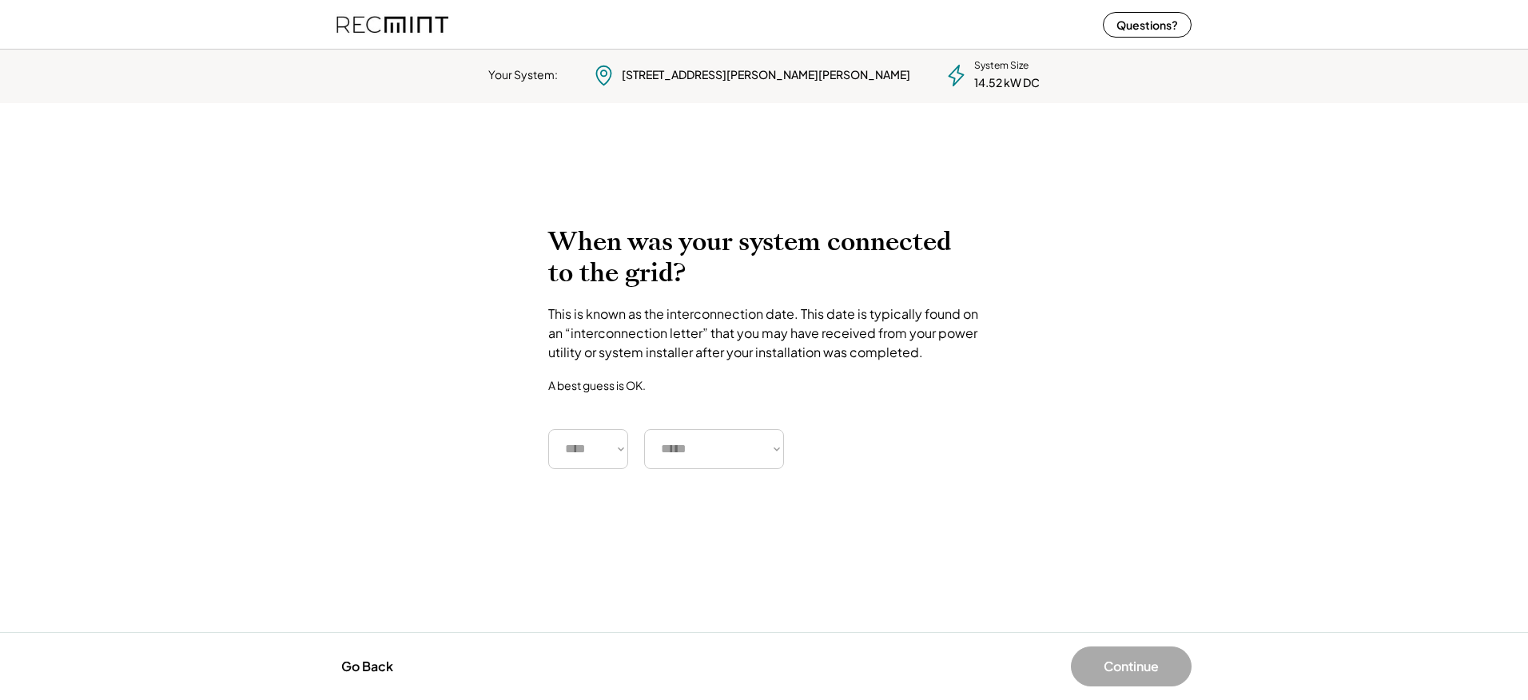 This screenshot has height=700, width=1528. I want to click on button: Questions?, so click(1147, 25).